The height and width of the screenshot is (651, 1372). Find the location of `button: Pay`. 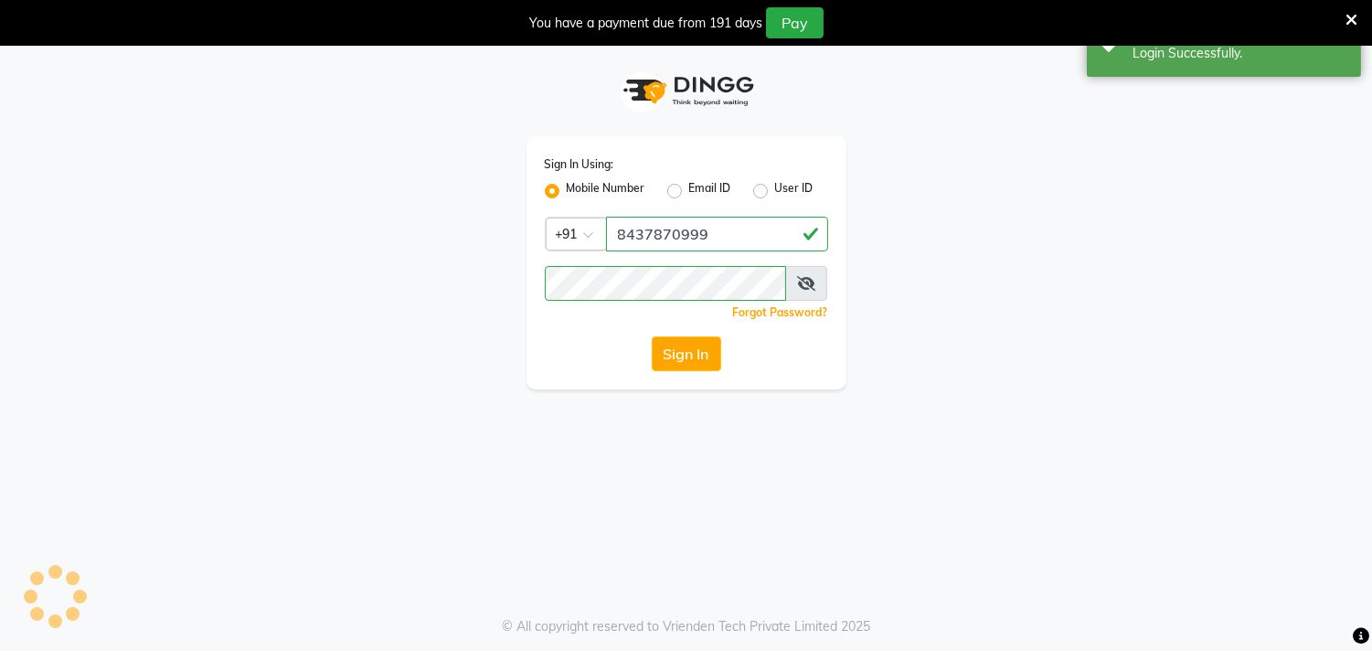

button: Pay is located at coordinates (794, 23).